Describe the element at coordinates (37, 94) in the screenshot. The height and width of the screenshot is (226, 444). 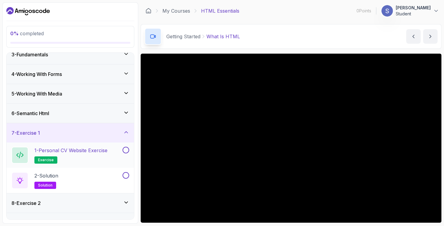
I see `h3: 5 - Working With Media` at that location.